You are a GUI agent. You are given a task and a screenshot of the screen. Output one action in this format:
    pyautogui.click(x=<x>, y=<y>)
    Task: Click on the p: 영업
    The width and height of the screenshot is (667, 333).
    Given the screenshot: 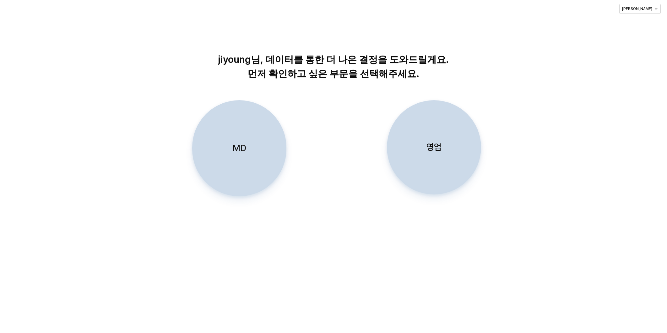 What is the action you would take?
    pyautogui.click(x=434, y=147)
    